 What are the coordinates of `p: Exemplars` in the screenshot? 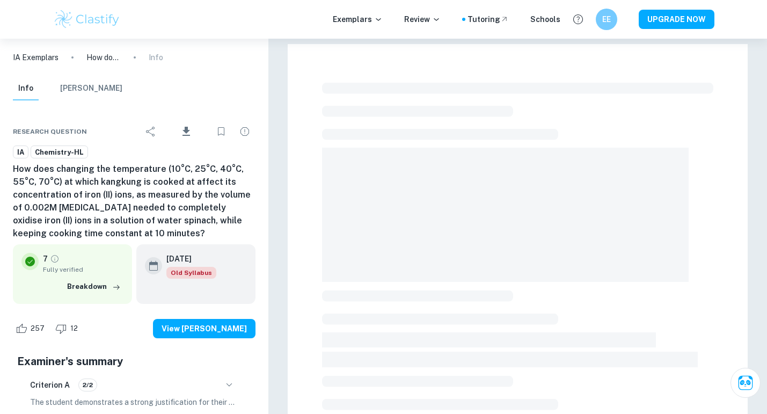 It's located at (357, 19).